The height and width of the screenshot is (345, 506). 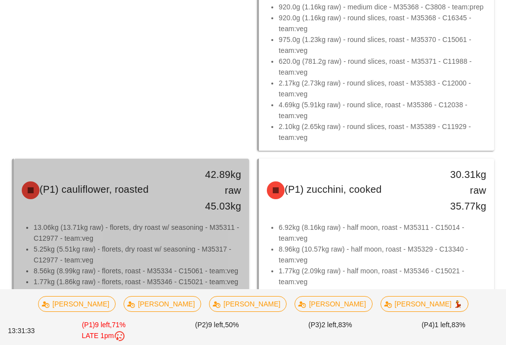 What do you see at coordinates (382, 88) in the screenshot?
I see `li: 2.17kg (2.73kg raw) - round slices, roast - M35383 - C12000 - team:veg` at bounding box center [382, 88].